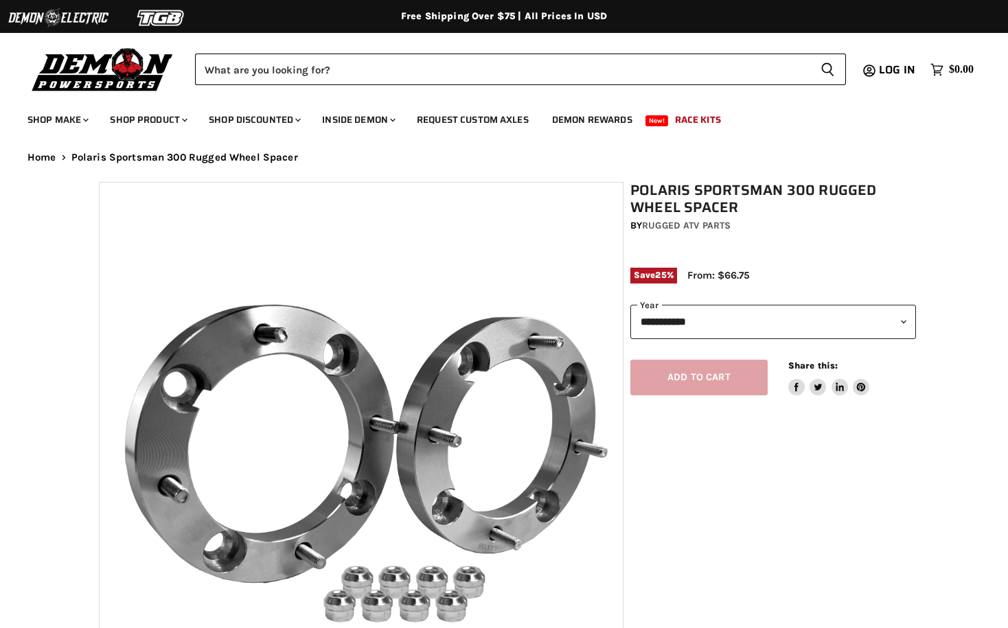 The height and width of the screenshot is (628, 1008). I want to click on a: Demon Rewards, so click(592, 119).